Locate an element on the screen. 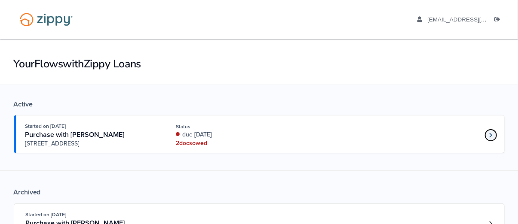 The height and width of the screenshot is (224, 518). div: Status is located at coordinates (233, 127).